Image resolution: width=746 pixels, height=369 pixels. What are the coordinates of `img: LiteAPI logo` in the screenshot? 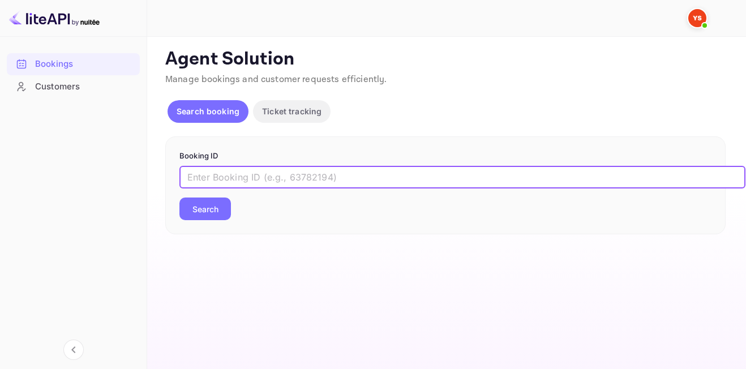 It's located at (54, 18).